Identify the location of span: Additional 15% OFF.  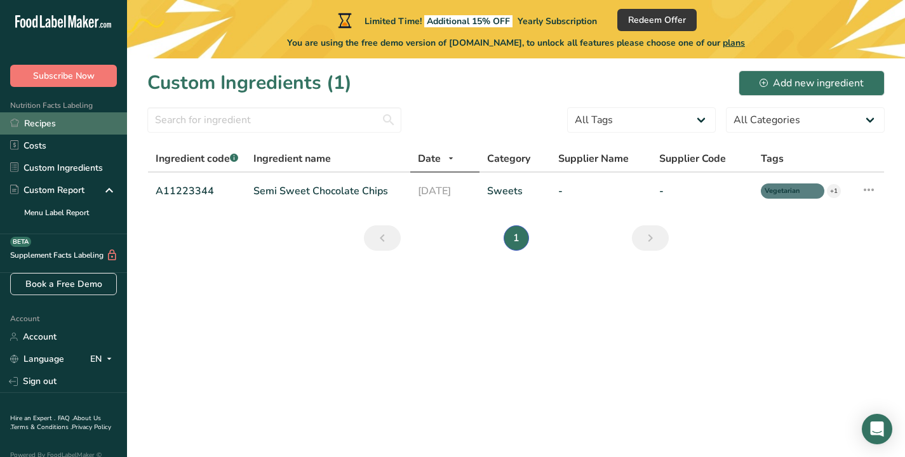
(468, 21).